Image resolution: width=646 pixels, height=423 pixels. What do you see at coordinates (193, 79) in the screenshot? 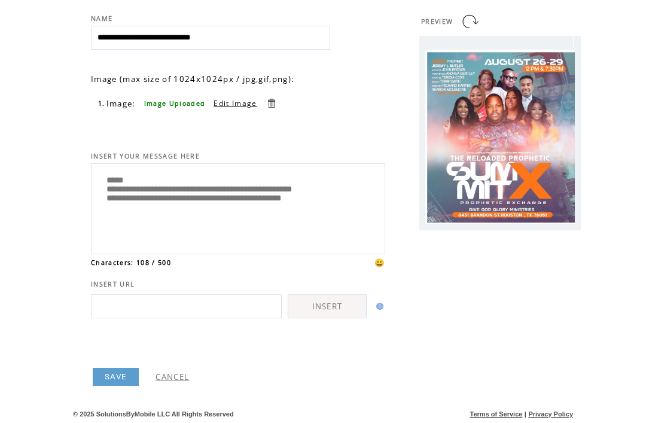
I see `span: Image (max size of 1024x1024px / jpg,gif,png):` at bounding box center [193, 79].